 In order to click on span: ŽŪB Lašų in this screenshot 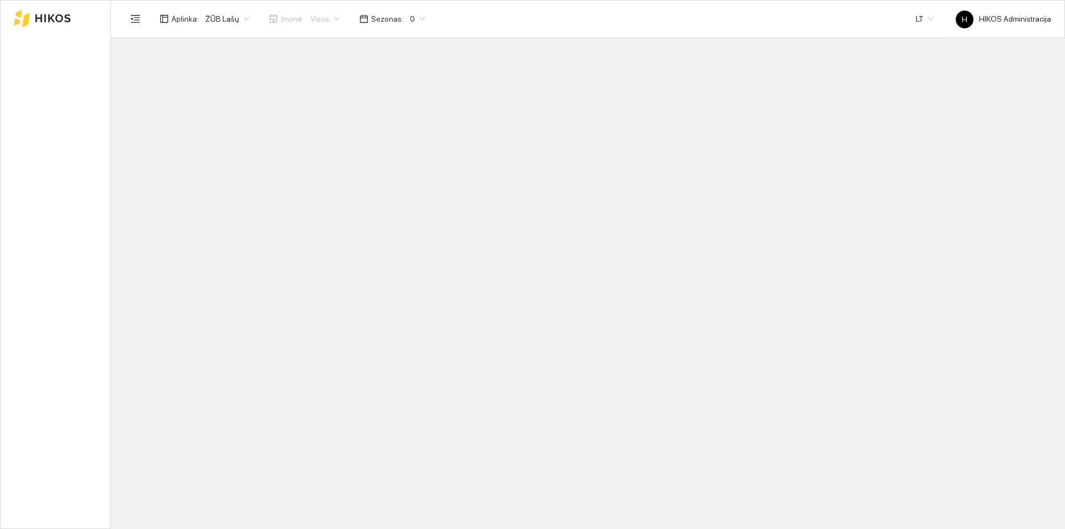, I will do `click(227, 19)`.